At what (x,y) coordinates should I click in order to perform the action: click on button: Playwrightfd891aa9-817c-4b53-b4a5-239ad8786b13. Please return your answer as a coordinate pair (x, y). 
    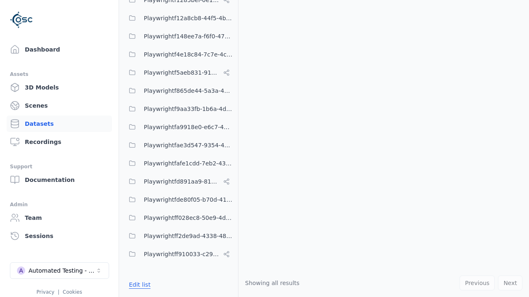
    Looking at the image, I should click on (178, 182).